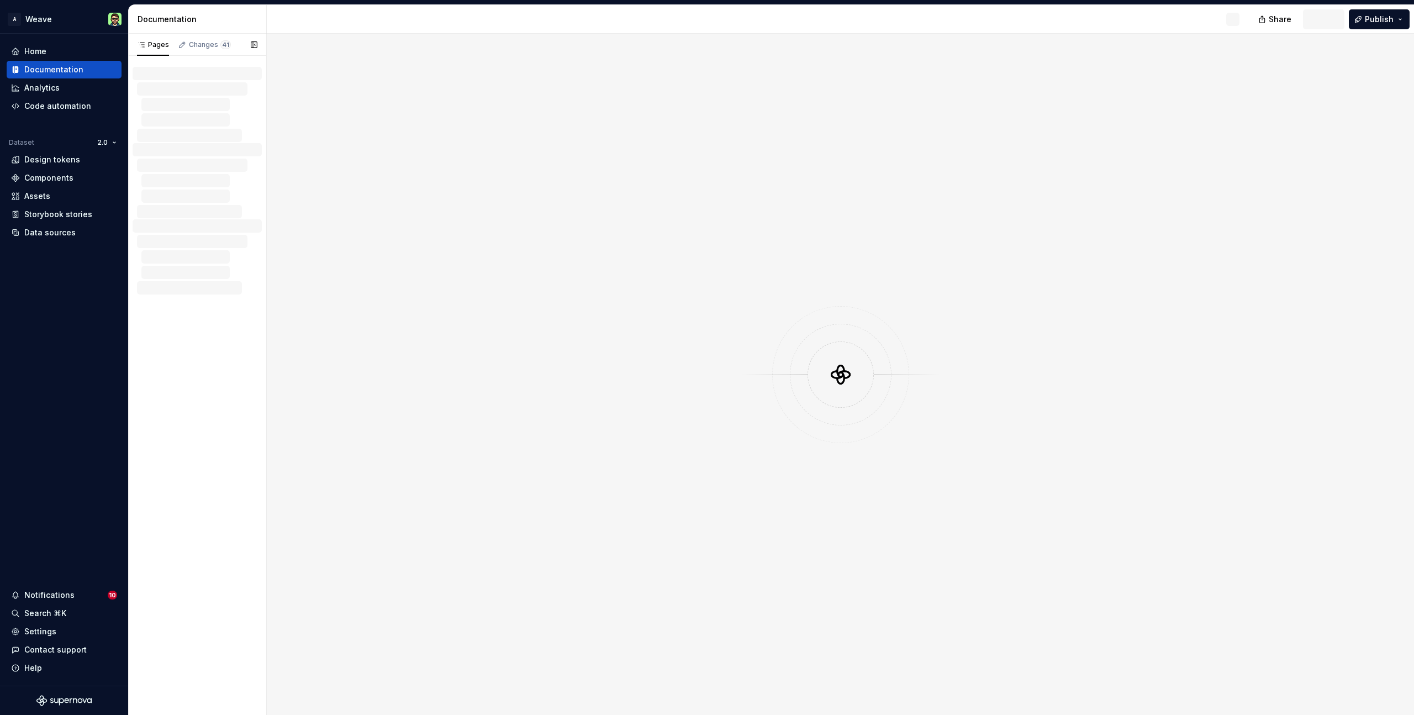 The width and height of the screenshot is (1414, 715). Describe the element at coordinates (153, 45) in the screenshot. I see `div: Pages` at that location.